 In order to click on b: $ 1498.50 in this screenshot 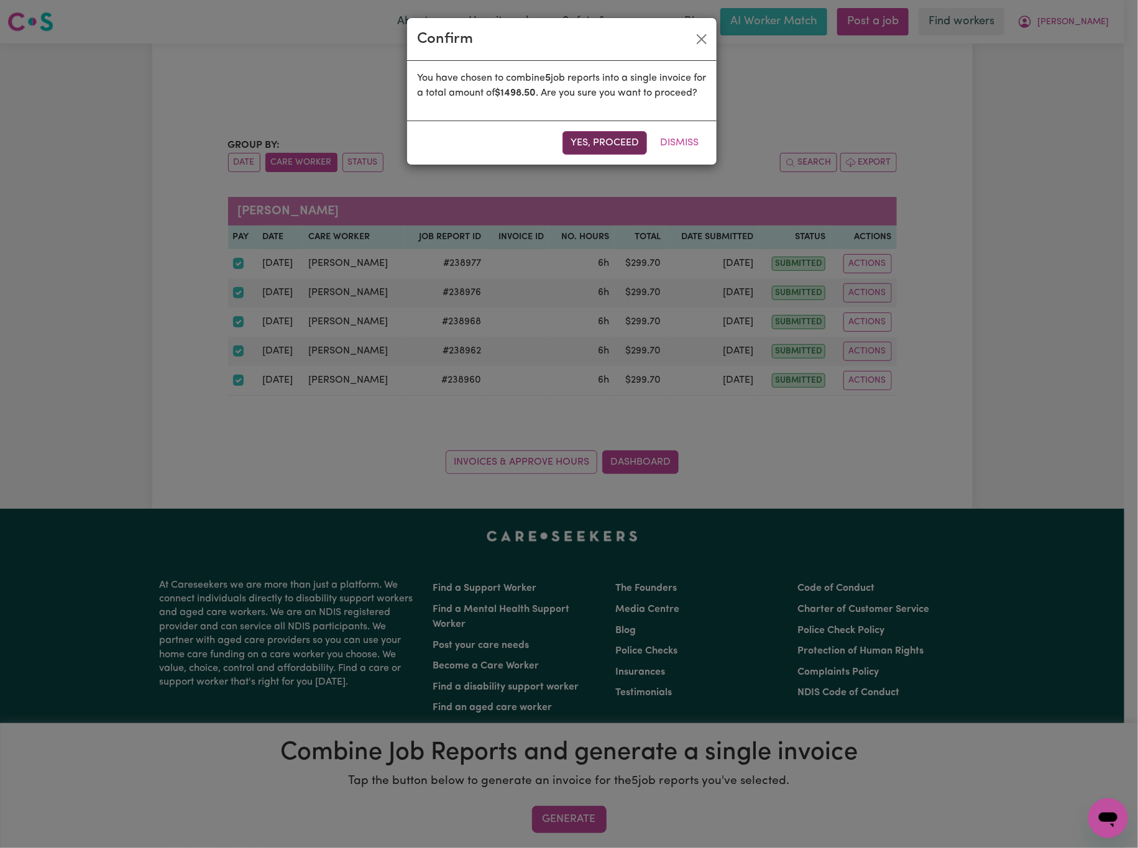, I will do `click(515, 93)`.